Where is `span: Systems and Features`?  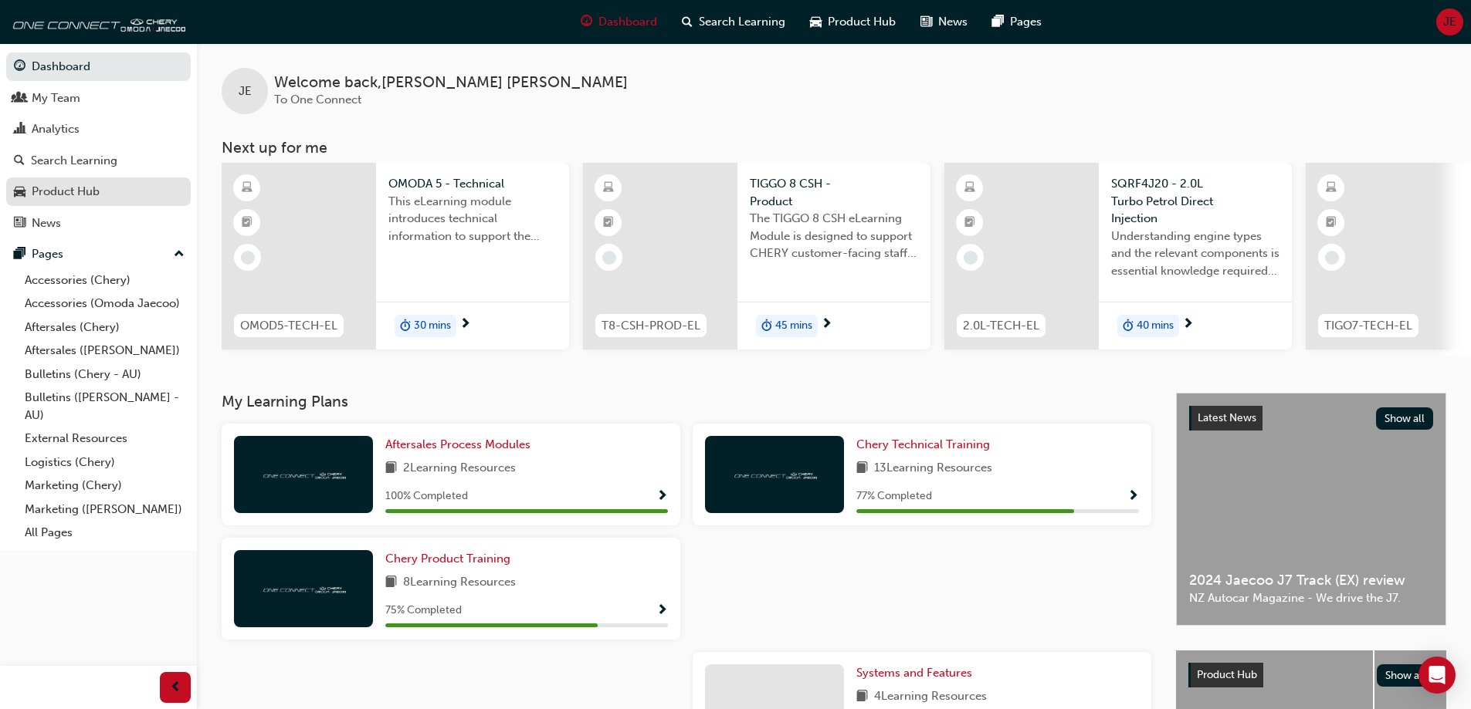 span: Systems and Features is located at coordinates (914, 673).